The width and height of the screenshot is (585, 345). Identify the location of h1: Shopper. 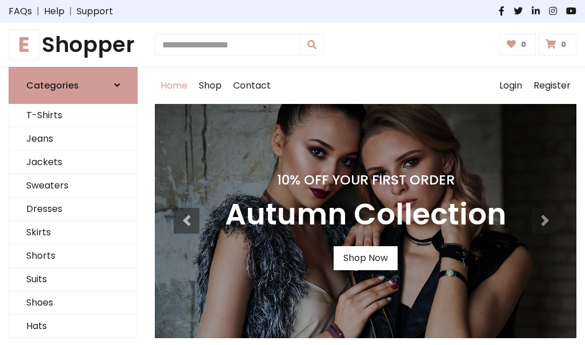
(73, 45).